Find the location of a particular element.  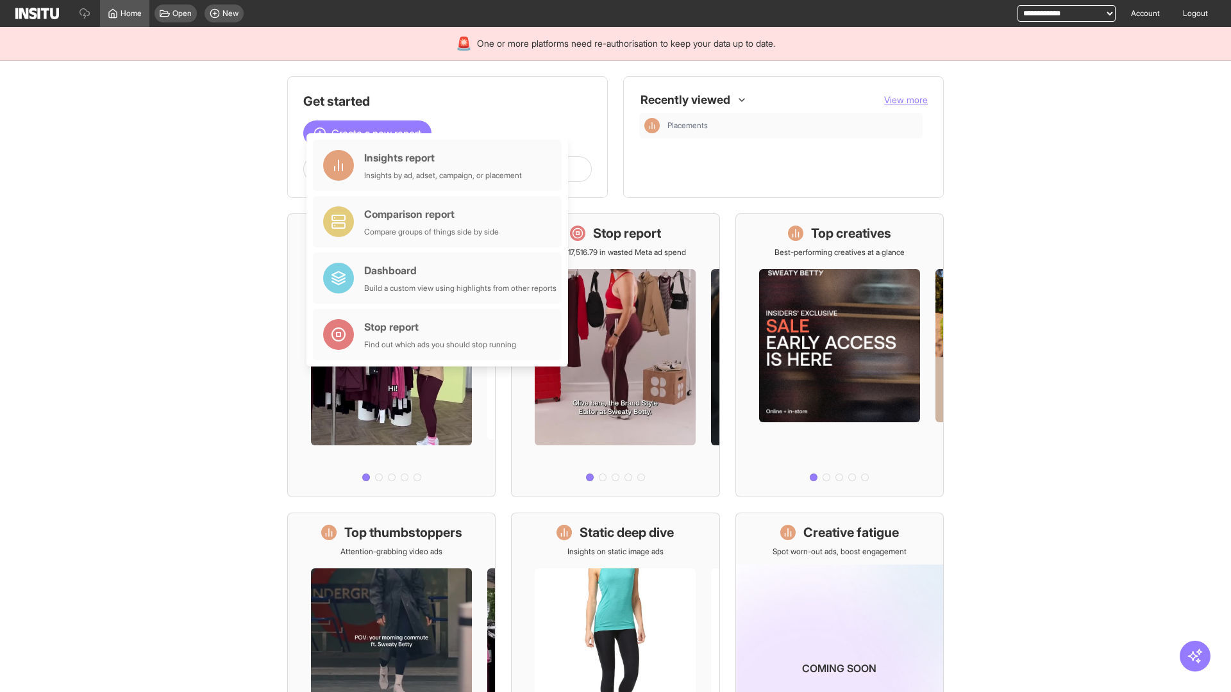

h1: Get started is located at coordinates (447, 101).